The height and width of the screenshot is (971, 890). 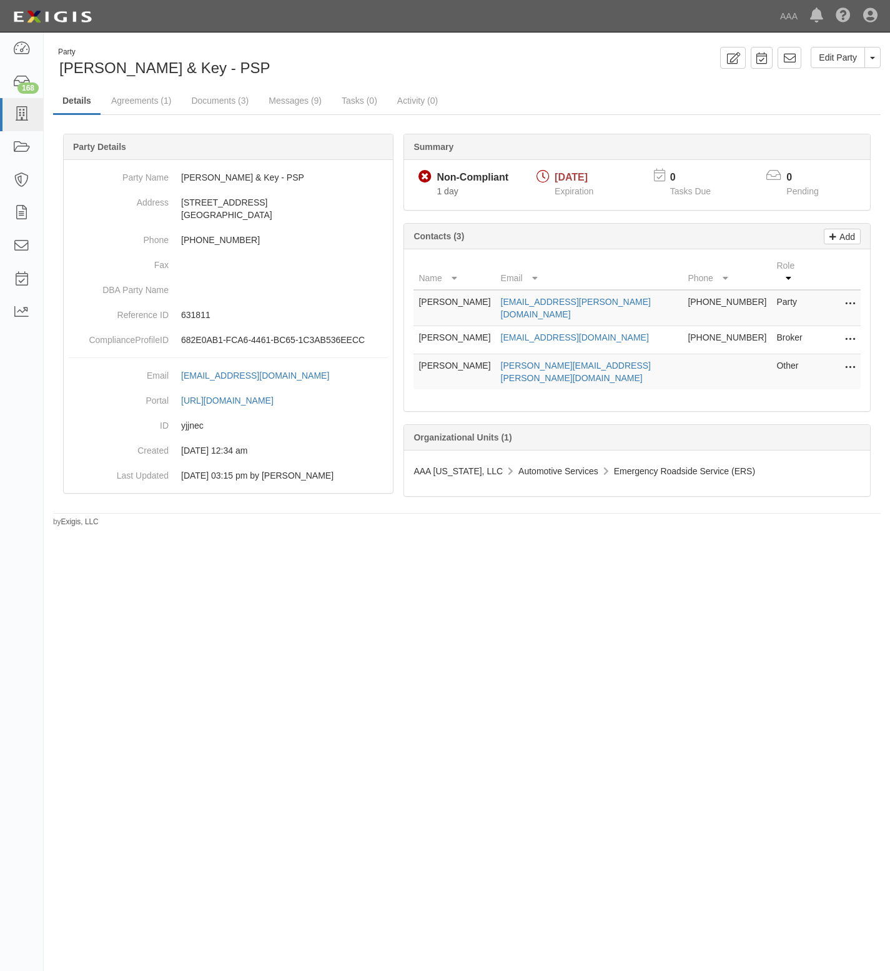 What do you see at coordinates (52, 17) in the screenshot?
I see `img: logo-5460c22ac91f19d4615b14bd174203de0afe785f0fc80cf4dbbc73dc1793850b.png` at bounding box center [52, 17].